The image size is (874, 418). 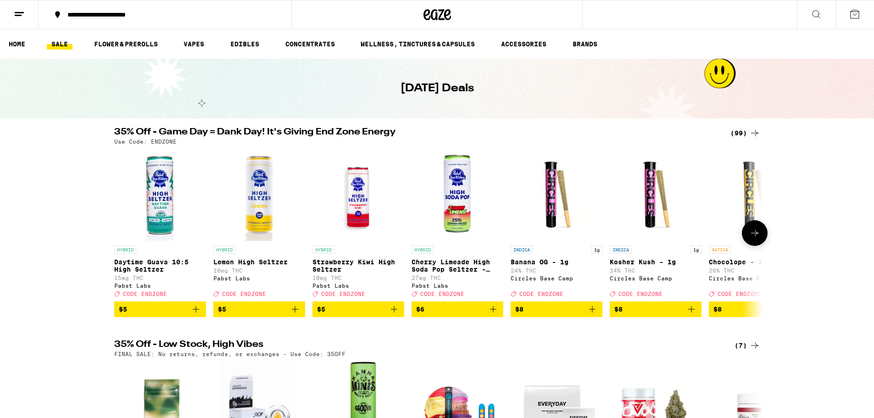 What do you see at coordinates (60, 44) in the screenshot?
I see `a: SALE` at bounding box center [60, 44].